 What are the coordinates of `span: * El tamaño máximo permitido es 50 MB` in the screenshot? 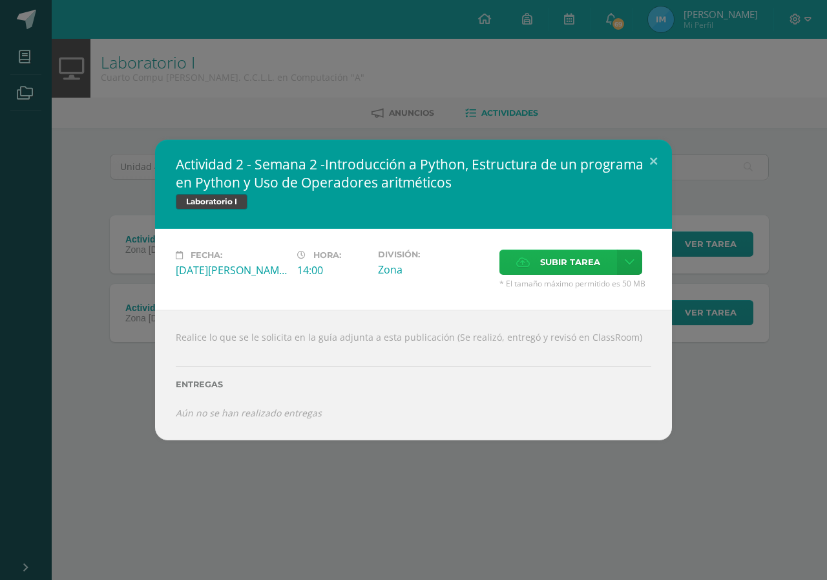 It's located at (575, 283).